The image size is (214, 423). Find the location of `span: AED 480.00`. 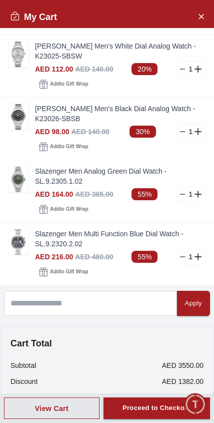

span: AED 480.00 is located at coordinates (94, 257).